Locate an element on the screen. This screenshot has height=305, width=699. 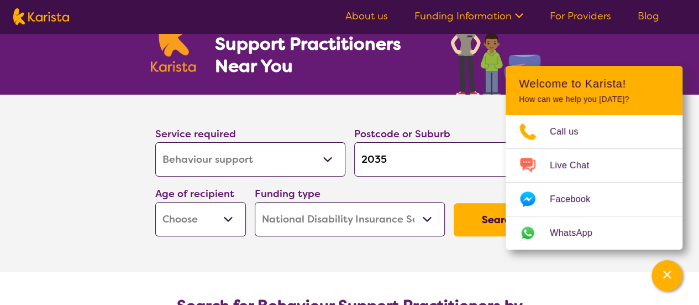
a: Blog is located at coordinates (649, 16).